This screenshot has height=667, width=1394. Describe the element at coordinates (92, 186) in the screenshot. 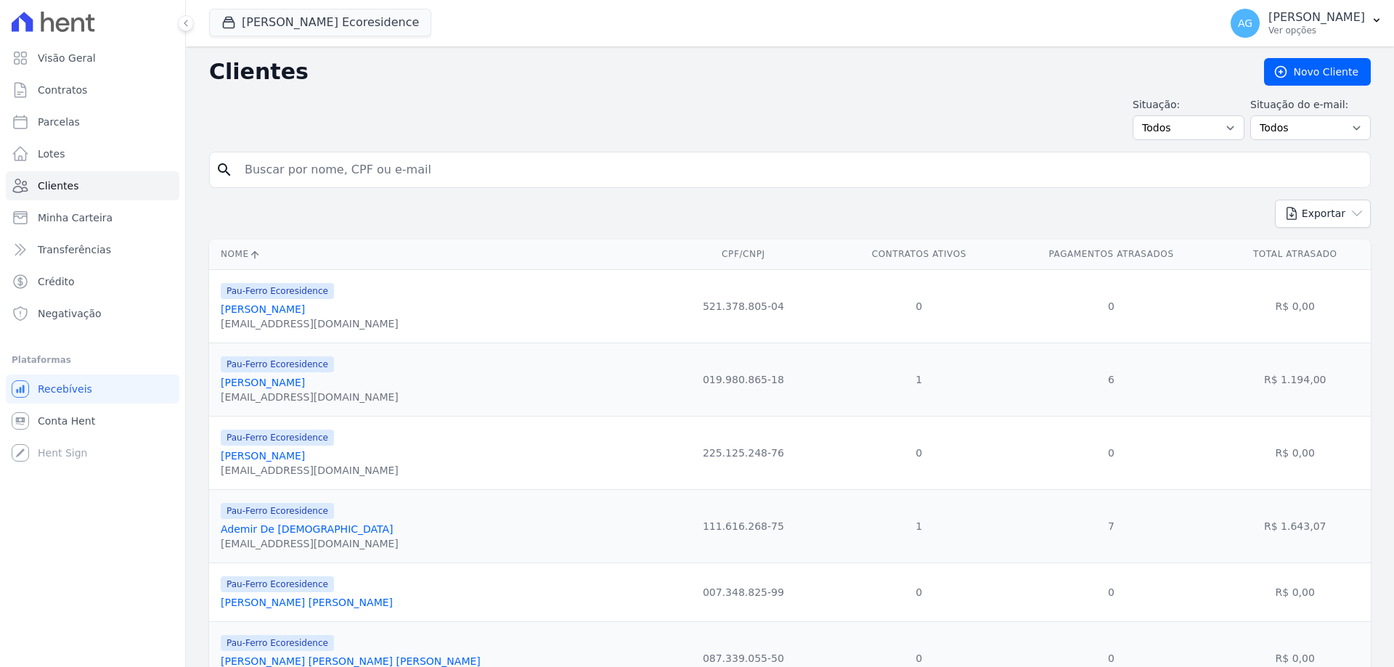

I see `a: Clientes` at that location.